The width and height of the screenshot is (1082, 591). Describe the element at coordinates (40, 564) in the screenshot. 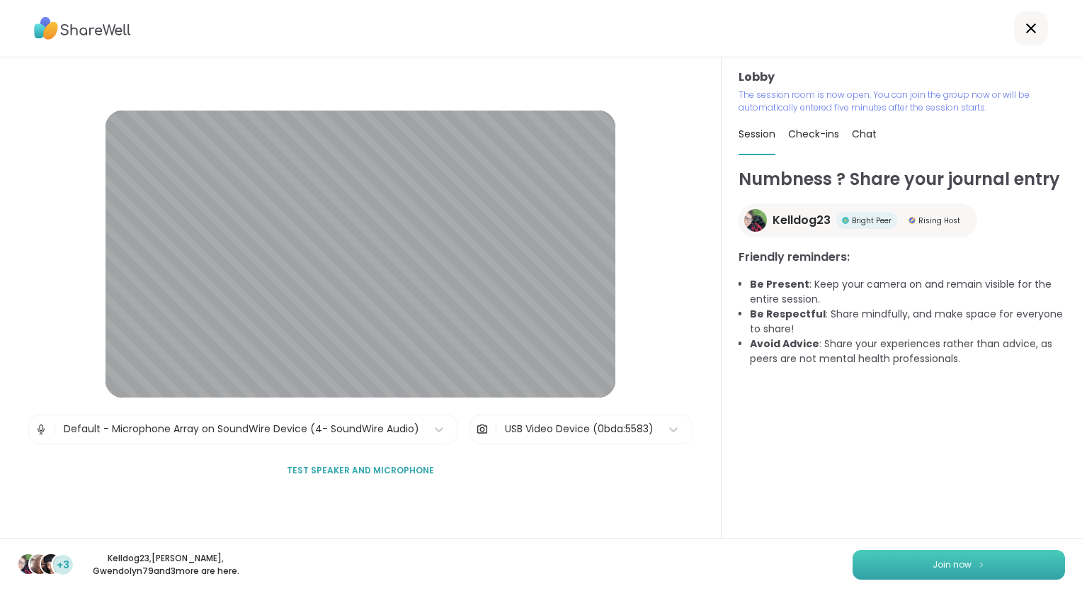

I see `img: dodi` at that location.